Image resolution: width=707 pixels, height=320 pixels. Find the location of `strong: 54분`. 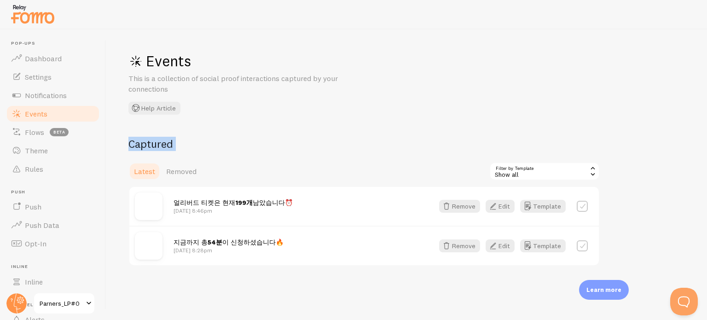

strong: 54분 is located at coordinates (215, 242).